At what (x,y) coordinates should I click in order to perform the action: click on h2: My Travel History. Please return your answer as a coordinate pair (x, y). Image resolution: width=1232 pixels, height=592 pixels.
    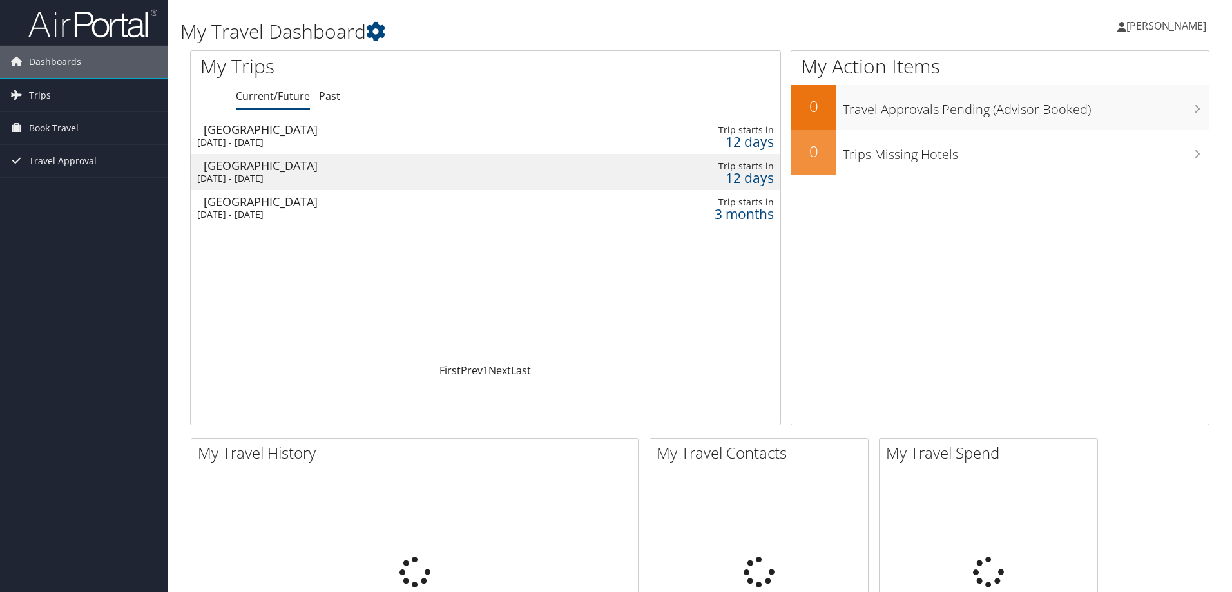
    Looking at the image, I should click on (418, 453).